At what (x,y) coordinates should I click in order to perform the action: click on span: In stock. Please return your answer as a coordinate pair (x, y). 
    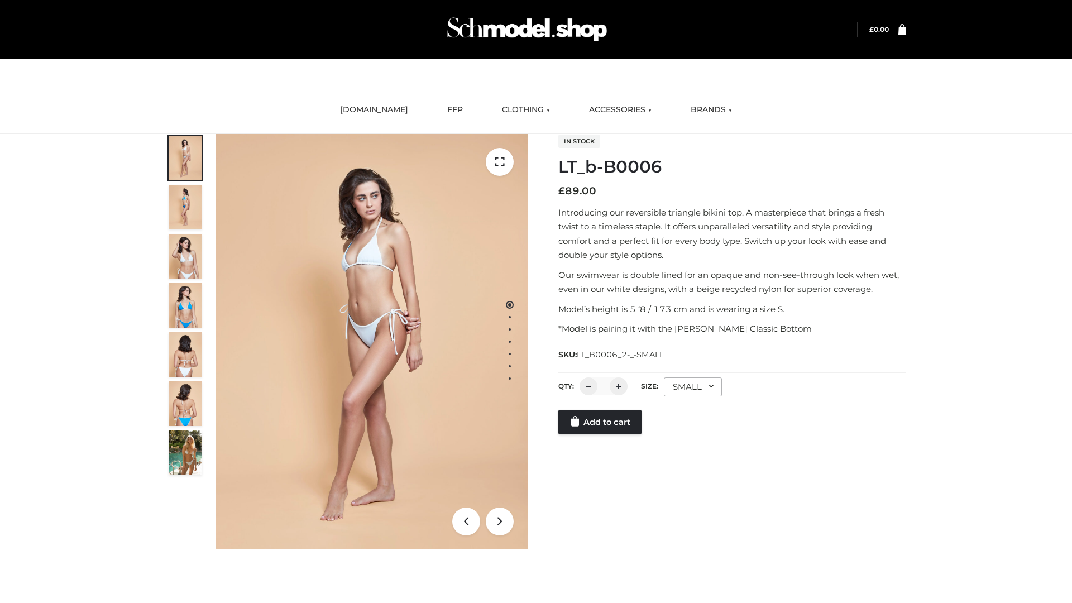
    Looking at the image, I should click on (579, 141).